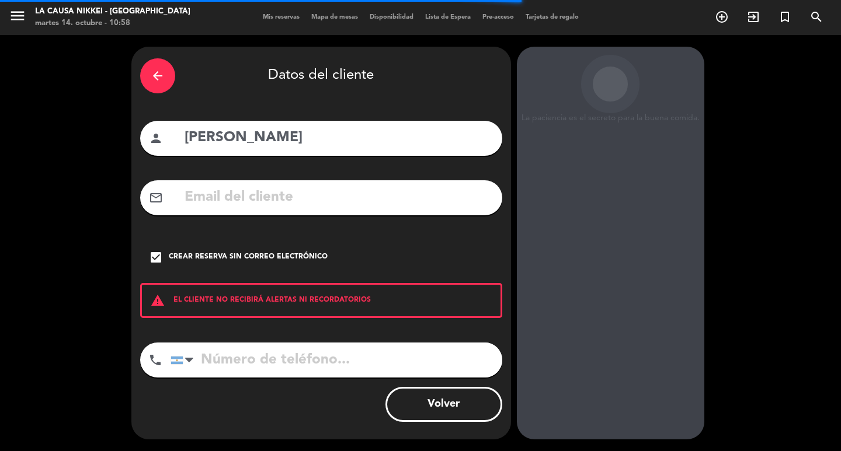  What do you see at coordinates (18, 18) in the screenshot?
I see `button: menu` at bounding box center [18, 18].